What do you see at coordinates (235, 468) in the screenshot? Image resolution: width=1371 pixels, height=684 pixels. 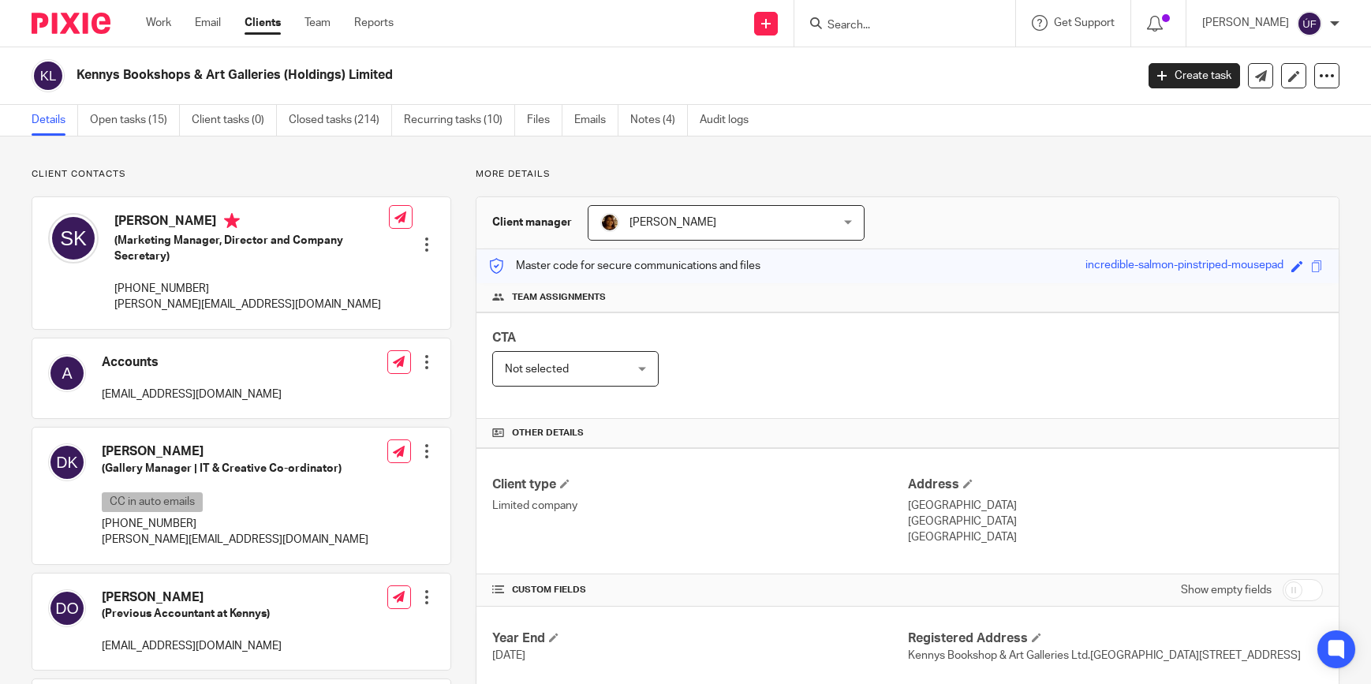 I see `h5: (Gallery Manager | IT & Creative Co-ordinator)` at bounding box center [235, 468].